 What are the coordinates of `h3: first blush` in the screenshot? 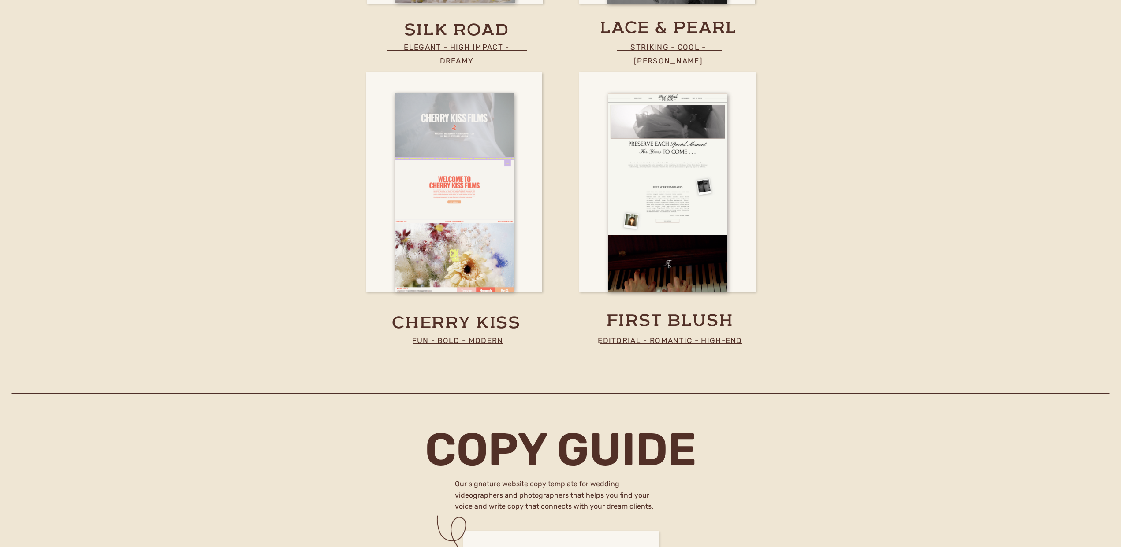 It's located at (670, 319).